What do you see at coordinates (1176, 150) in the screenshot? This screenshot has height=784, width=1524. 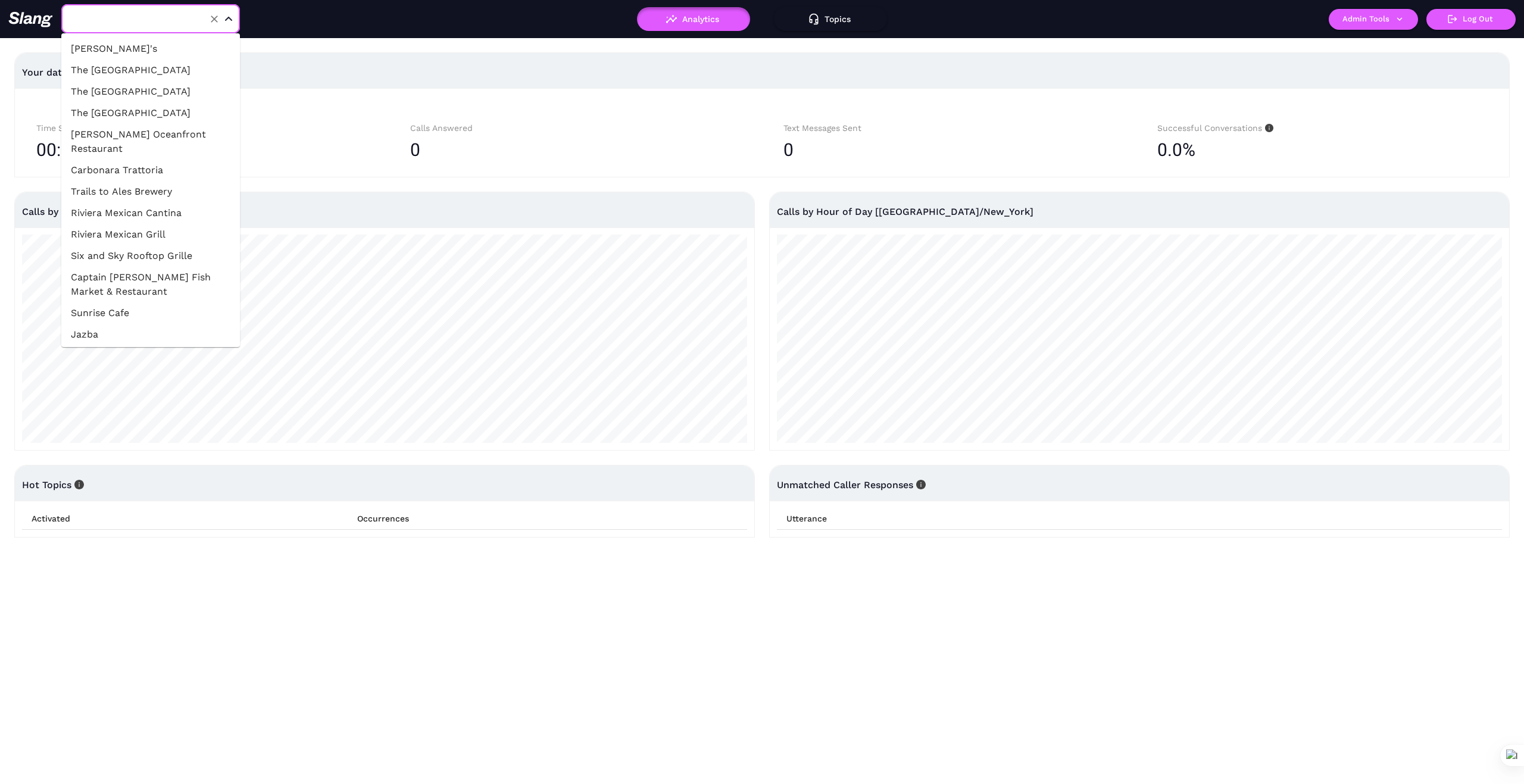 I see `span: 0.0%` at bounding box center [1176, 150].